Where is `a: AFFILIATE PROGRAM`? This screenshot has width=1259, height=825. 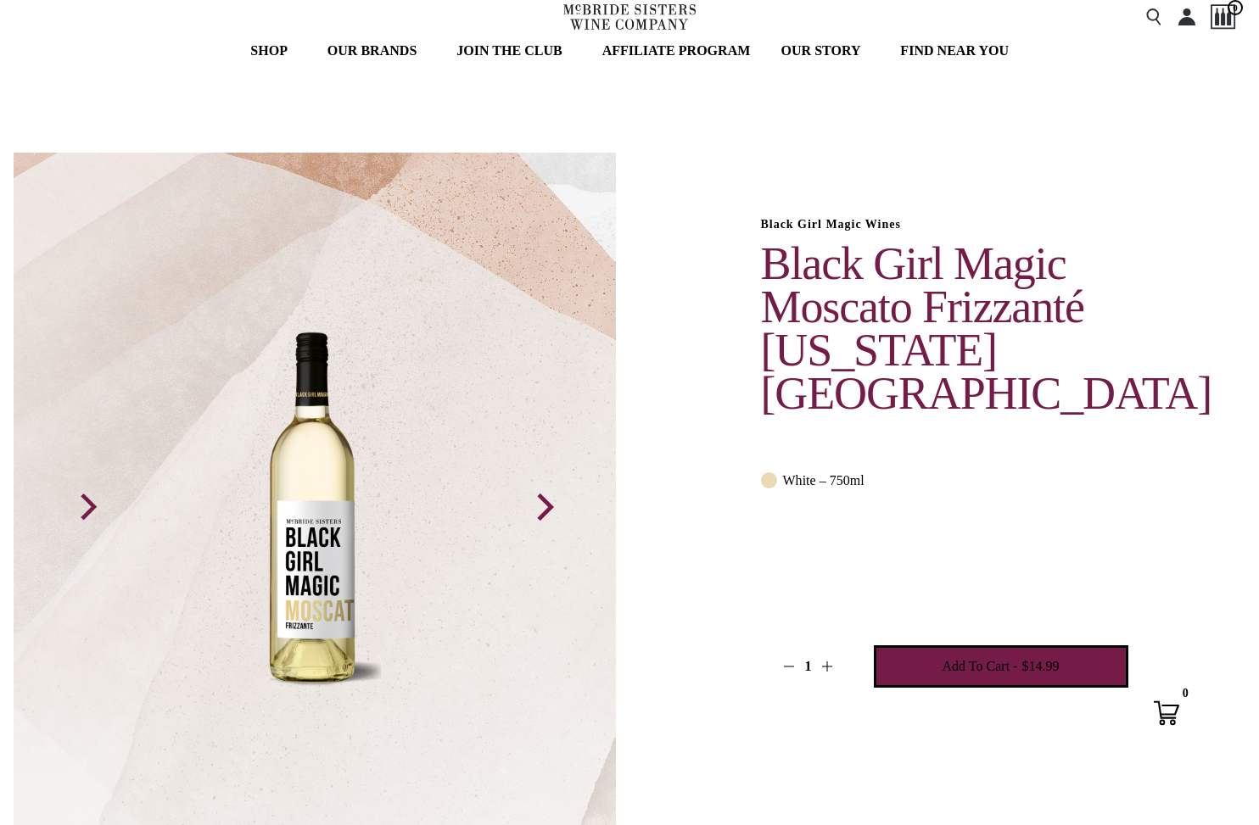
a: AFFILIATE PROGRAM is located at coordinates (676, 51).